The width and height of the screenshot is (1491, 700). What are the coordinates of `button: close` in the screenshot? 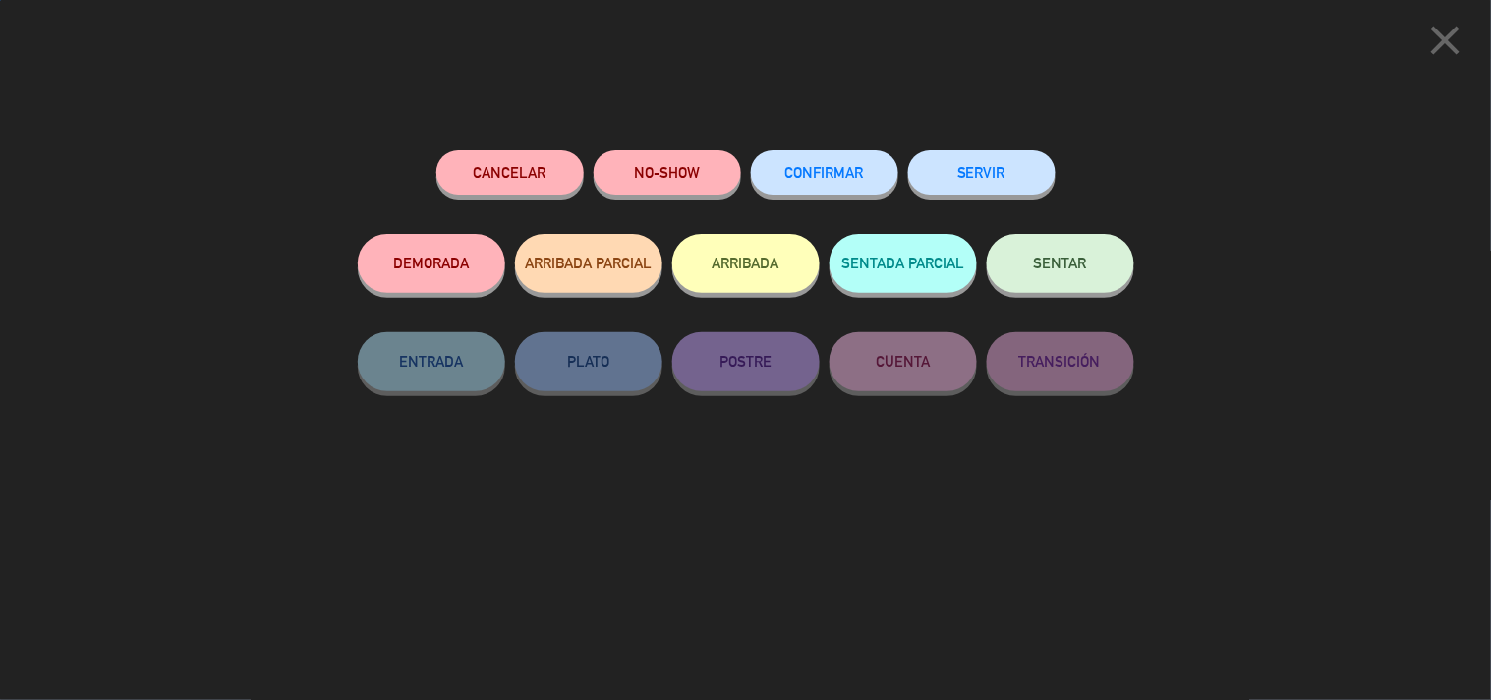 It's located at (1445, 43).